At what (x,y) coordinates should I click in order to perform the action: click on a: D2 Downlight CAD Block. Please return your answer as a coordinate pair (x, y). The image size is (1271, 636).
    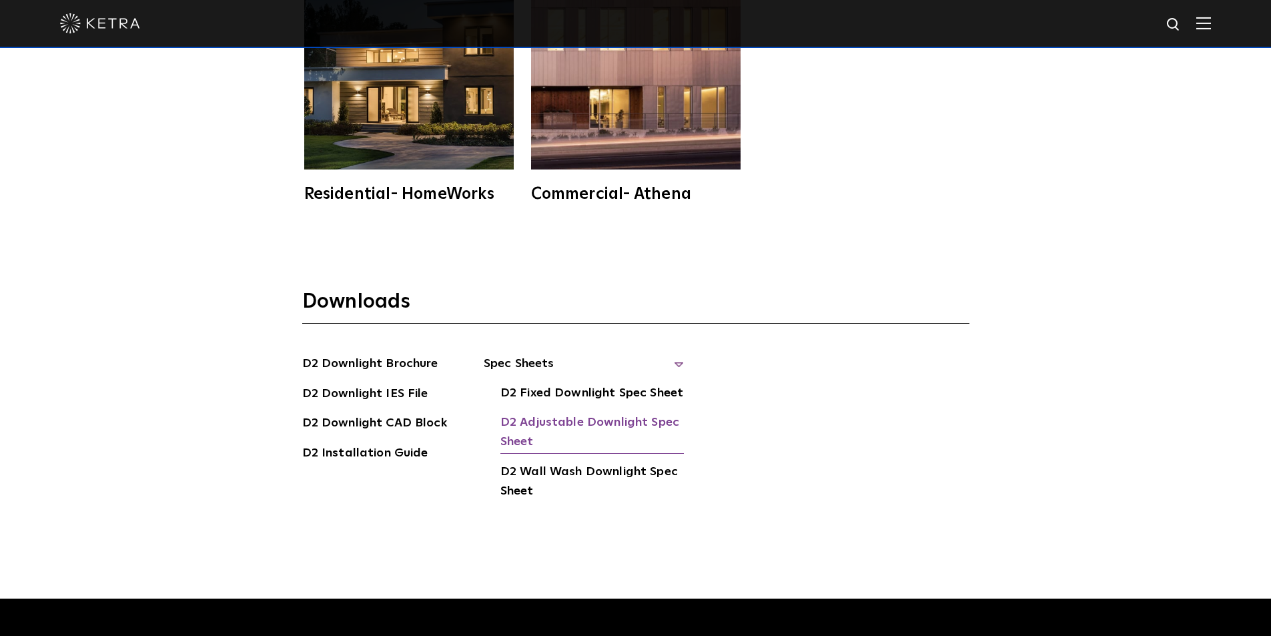
    Looking at the image, I should click on (374, 424).